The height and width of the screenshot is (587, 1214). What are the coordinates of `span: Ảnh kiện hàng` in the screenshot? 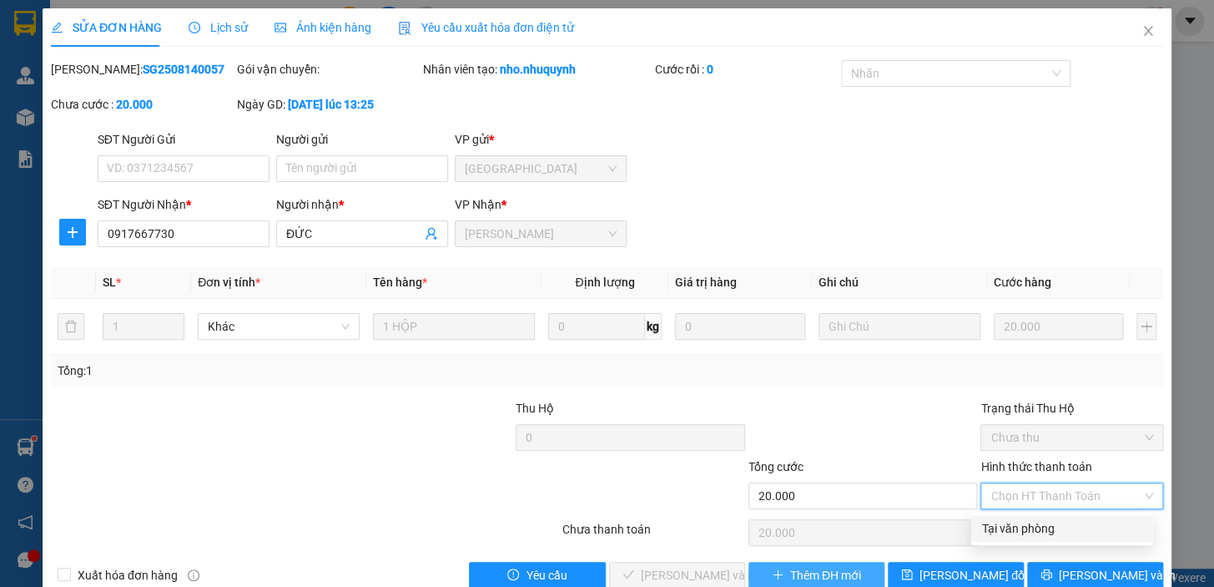 It's located at (323, 28).